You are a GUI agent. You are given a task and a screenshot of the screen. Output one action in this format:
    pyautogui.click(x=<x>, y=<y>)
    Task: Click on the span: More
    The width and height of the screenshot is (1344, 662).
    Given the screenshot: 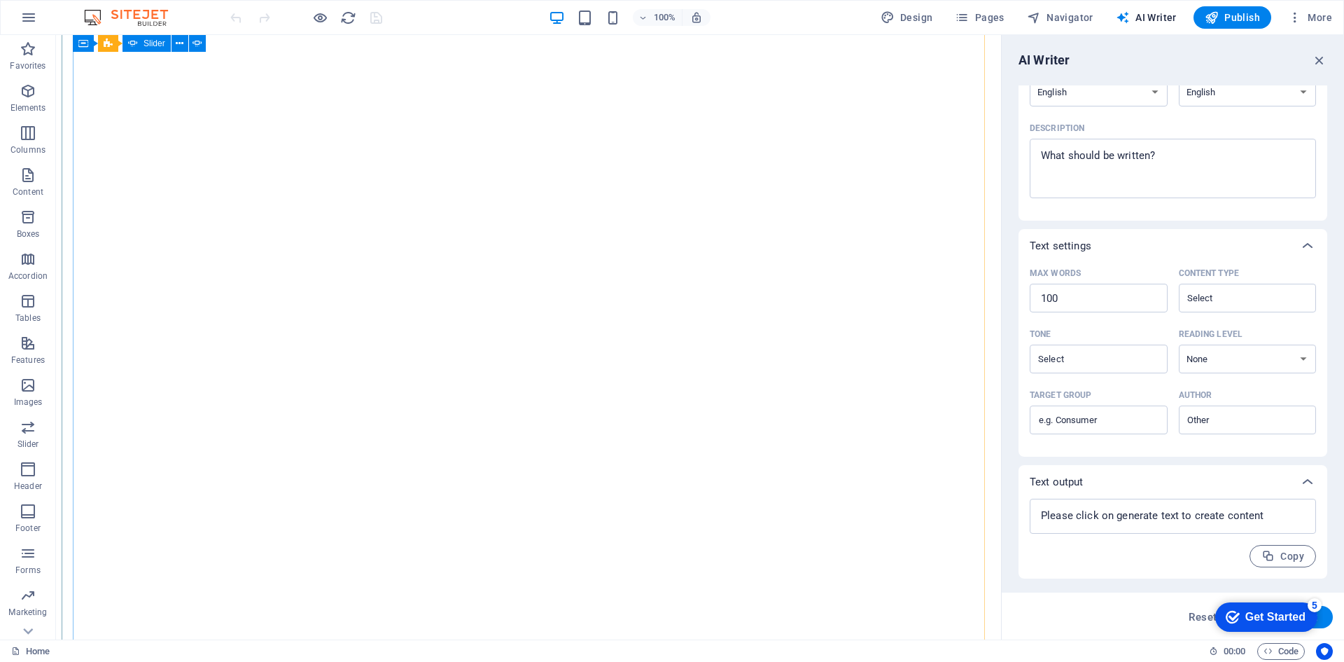 What is the action you would take?
    pyautogui.click(x=1310, y=18)
    